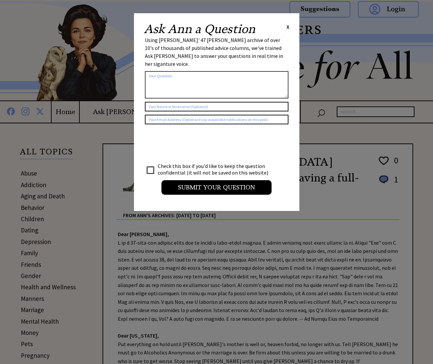  What do you see at coordinates (216, 169) in the screenshot?
I see `td: Check this box if you'd like to keep the question confidential (it will not be saved on this webs...` at bounding box center [216, 169].